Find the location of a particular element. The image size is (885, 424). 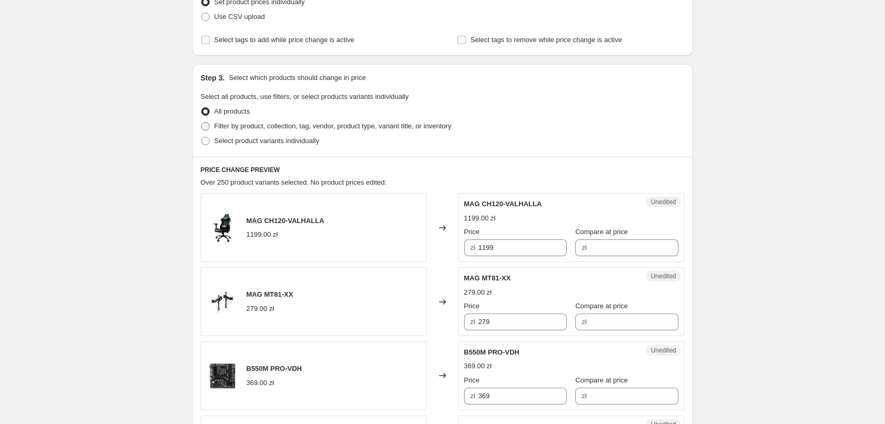

span: Filter by product, collection, tag, vendor, product type, variant title, or inventory is located at coordinates (333, 126).